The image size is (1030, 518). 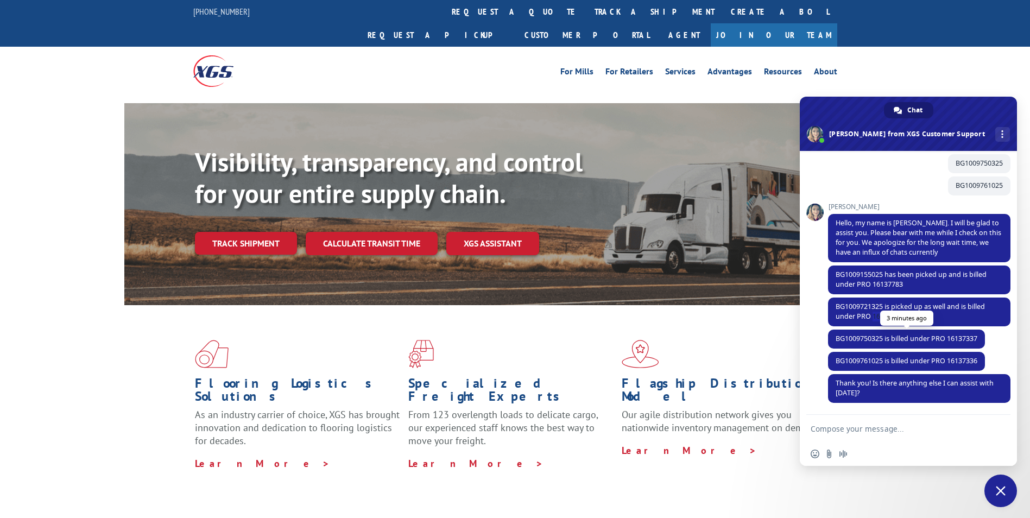 I want to click on span: Insert an emoji, so click(x=815, y=454).